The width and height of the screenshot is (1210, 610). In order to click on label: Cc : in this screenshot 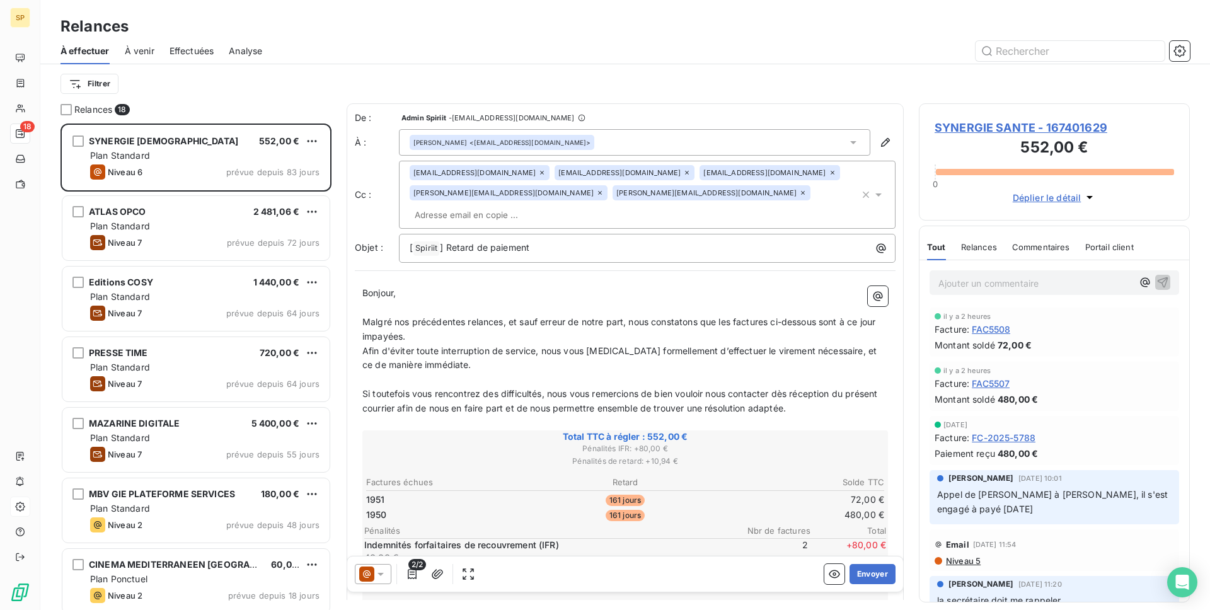, I will do `click(377, 195)`.